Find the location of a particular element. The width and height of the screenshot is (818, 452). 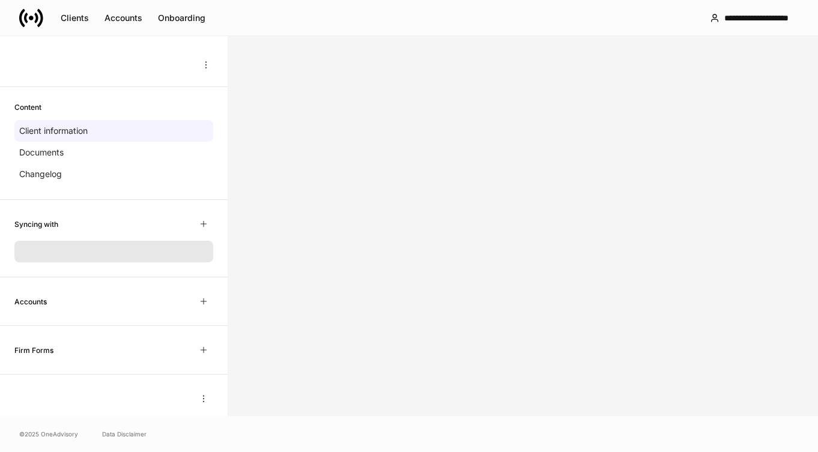

p: Documents is located at coordinates (41, 152).